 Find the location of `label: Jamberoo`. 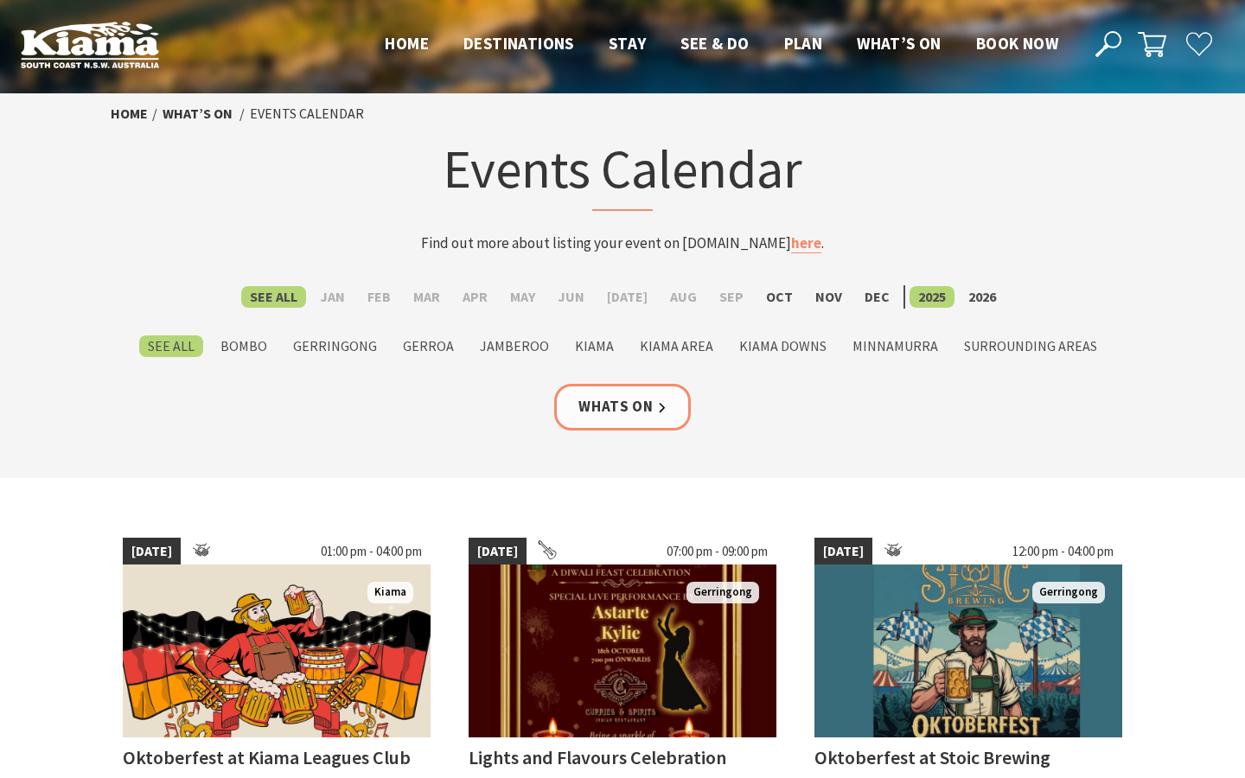

label: Jamberoo is located at coordinates (514, 346).